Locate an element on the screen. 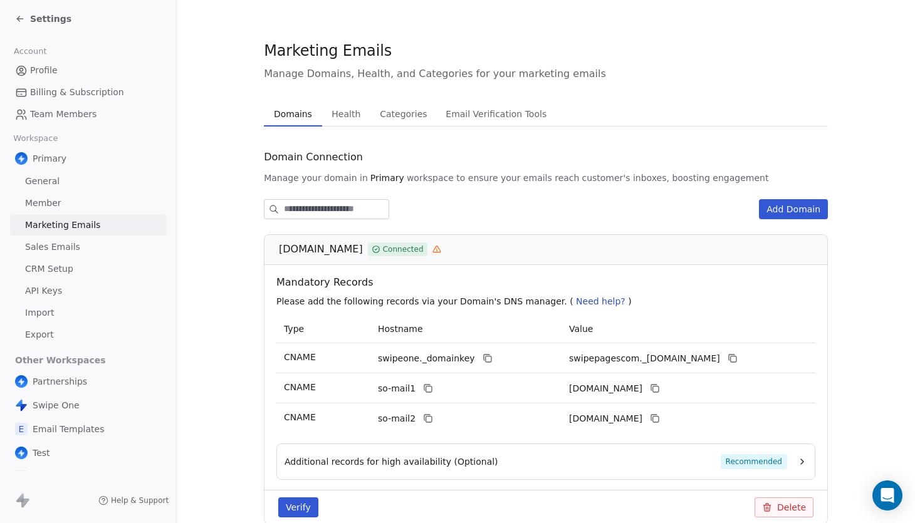 The image size is (915, 523). span: workspace to ensure your emails reach is located at coordinates (493, 178).